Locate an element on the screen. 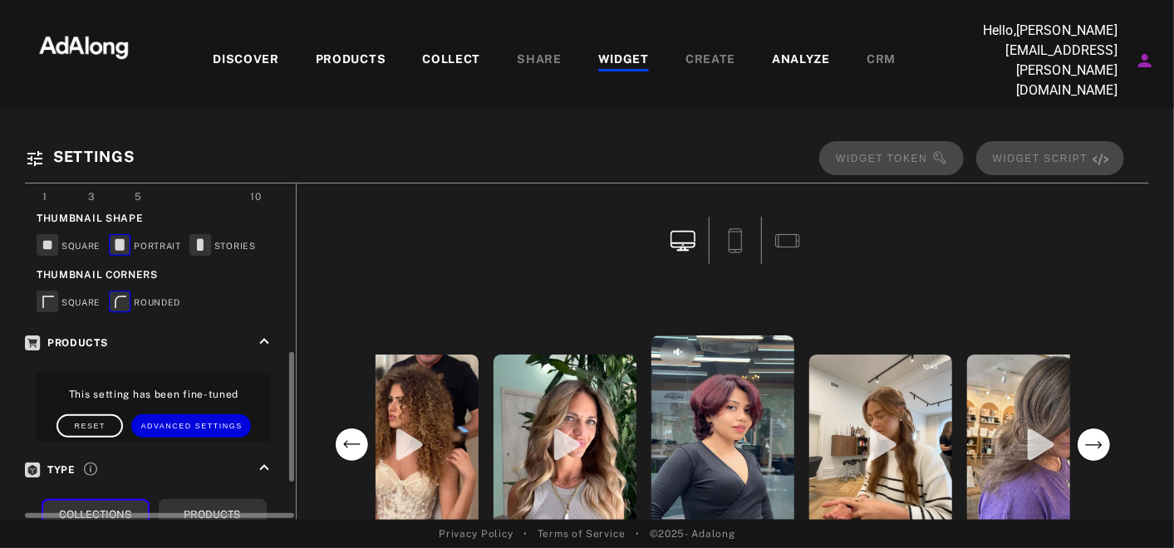  span: Products is located at coordinates (66, 343).